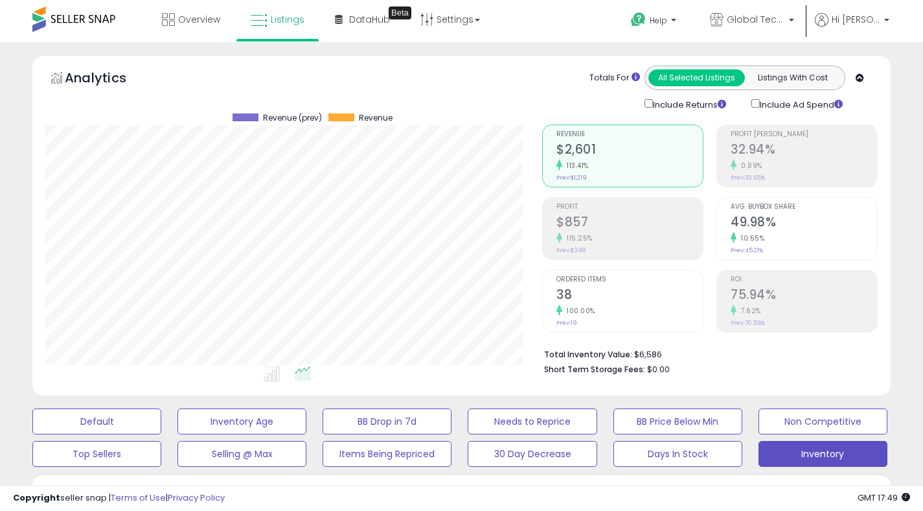 The image size is (923, 511). I want to click on div: Tooltip anchor, so click(400, 13).